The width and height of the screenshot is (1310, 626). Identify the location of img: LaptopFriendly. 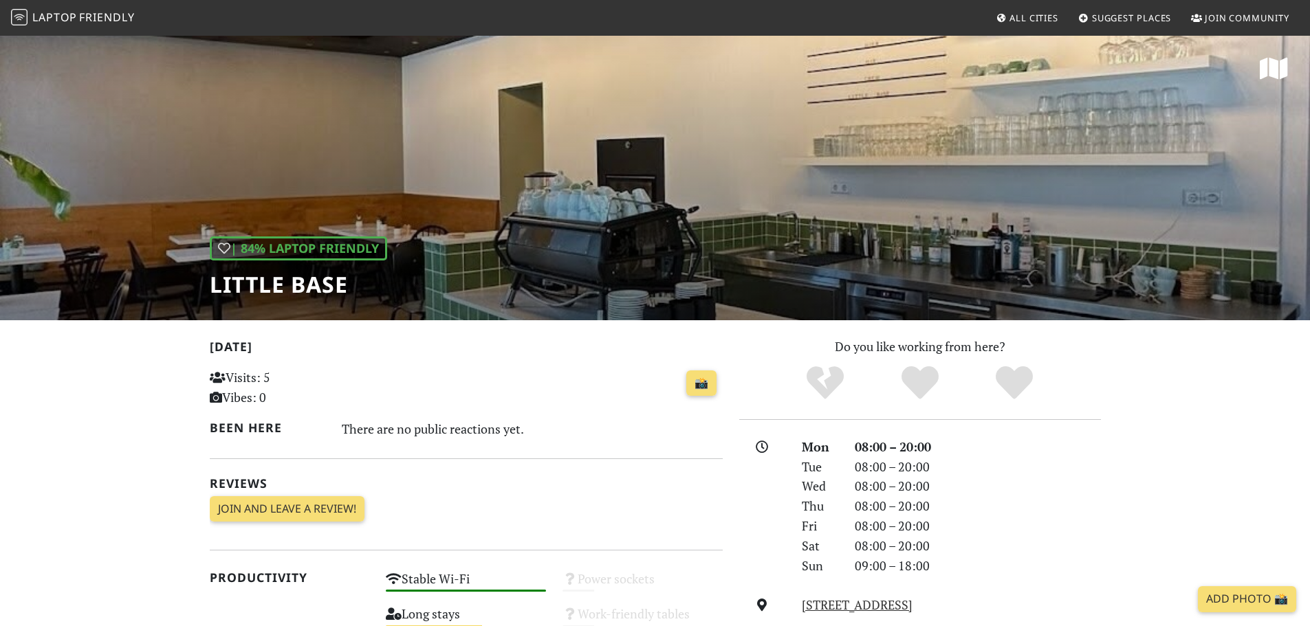
(19, 17).